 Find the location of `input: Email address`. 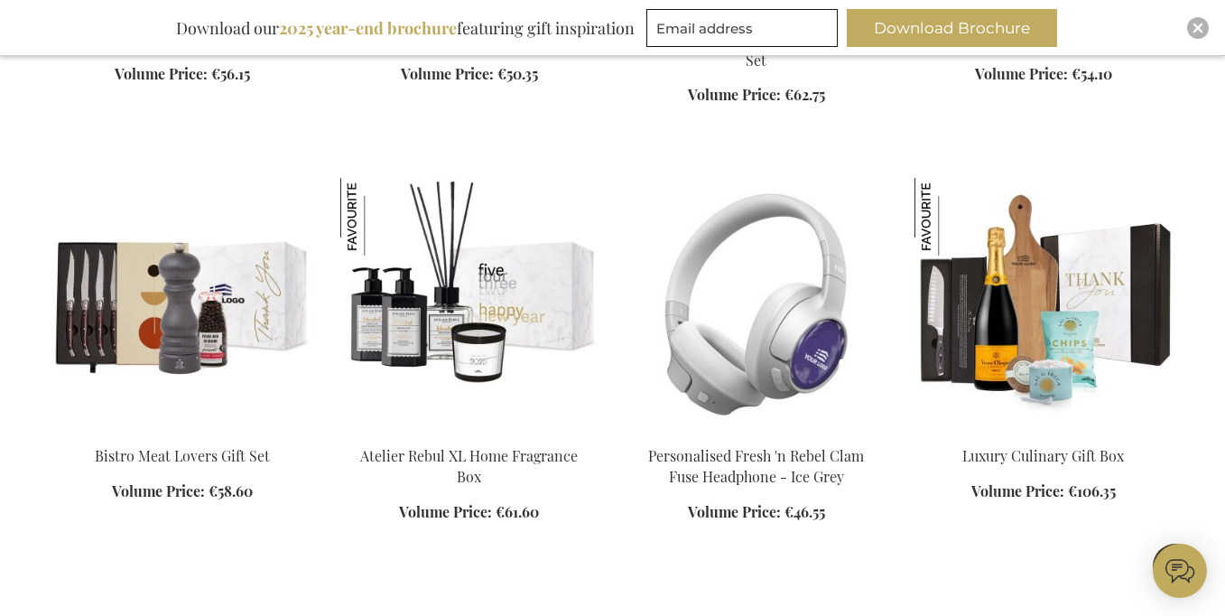

input: Email address is located at coordinates (742, 28).